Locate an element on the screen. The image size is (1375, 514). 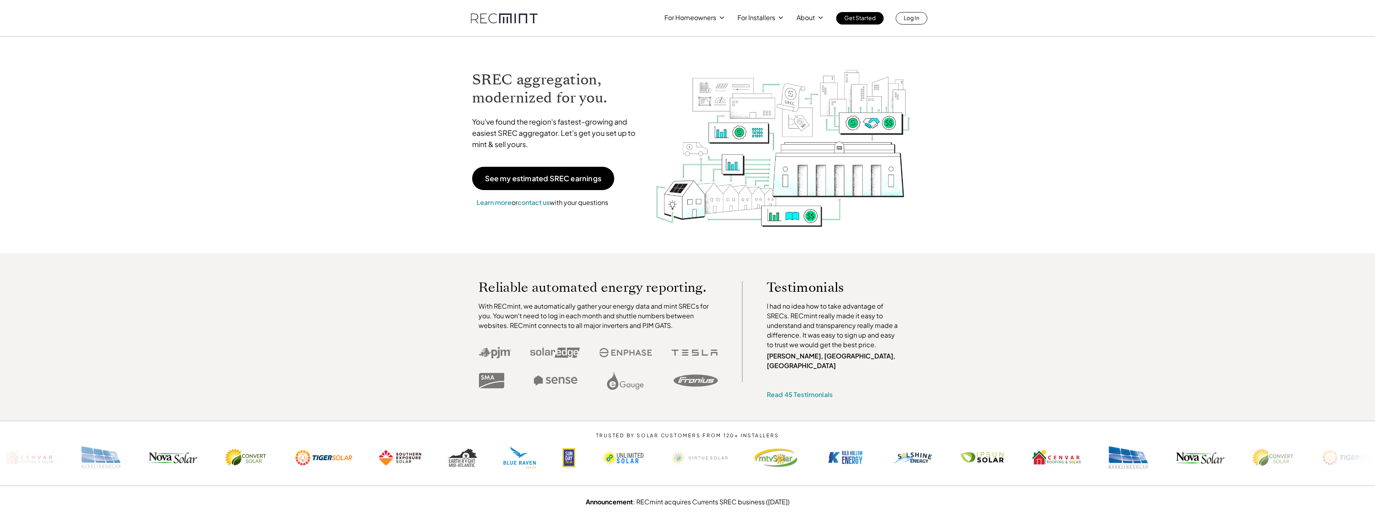
a: Log In is located at coordinates (912, 18).